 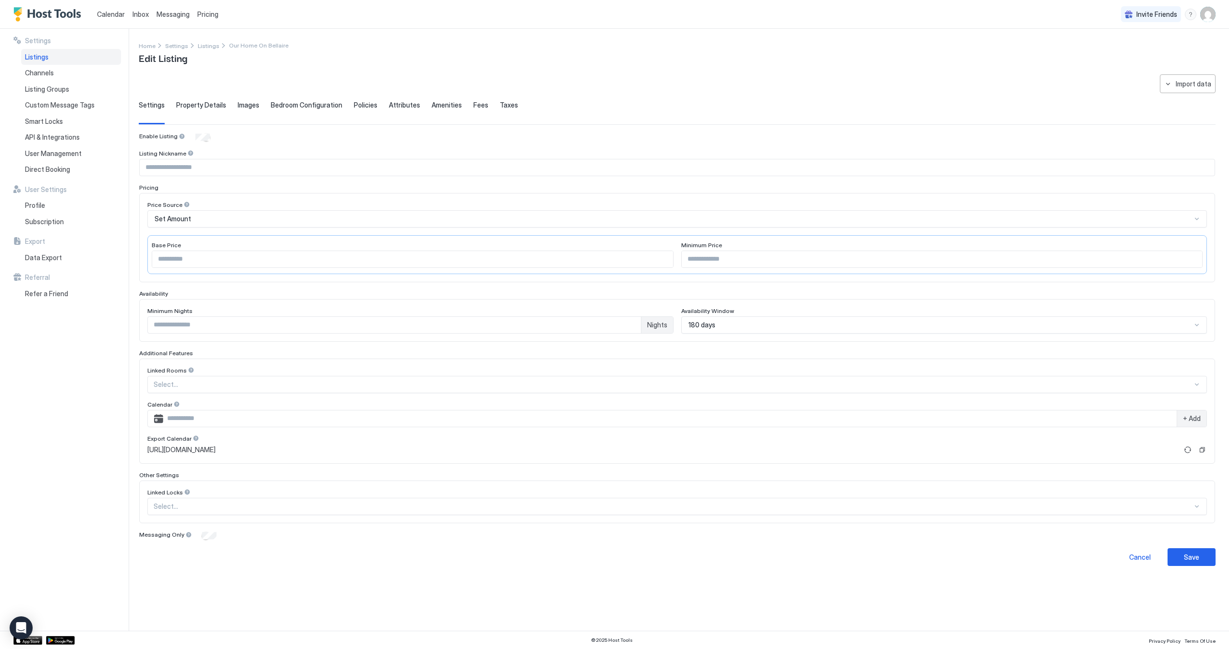 I want to click on button: Save, so click(x=1192, y=557).